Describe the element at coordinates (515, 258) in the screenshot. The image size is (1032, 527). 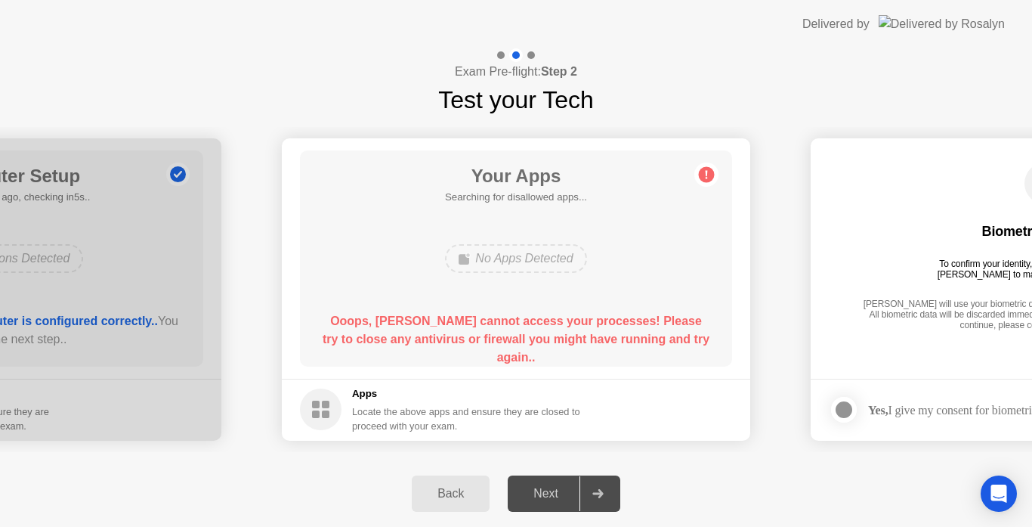
I see `div: No Apps Detected` at that location.